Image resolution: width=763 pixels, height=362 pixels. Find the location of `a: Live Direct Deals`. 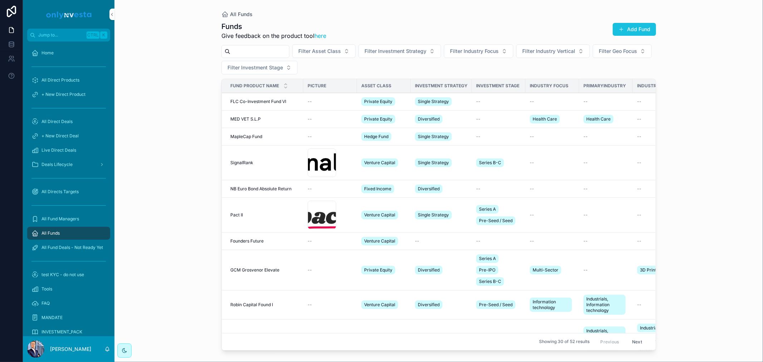

a: Live Direct Deals is located at coordinates (69, 150).